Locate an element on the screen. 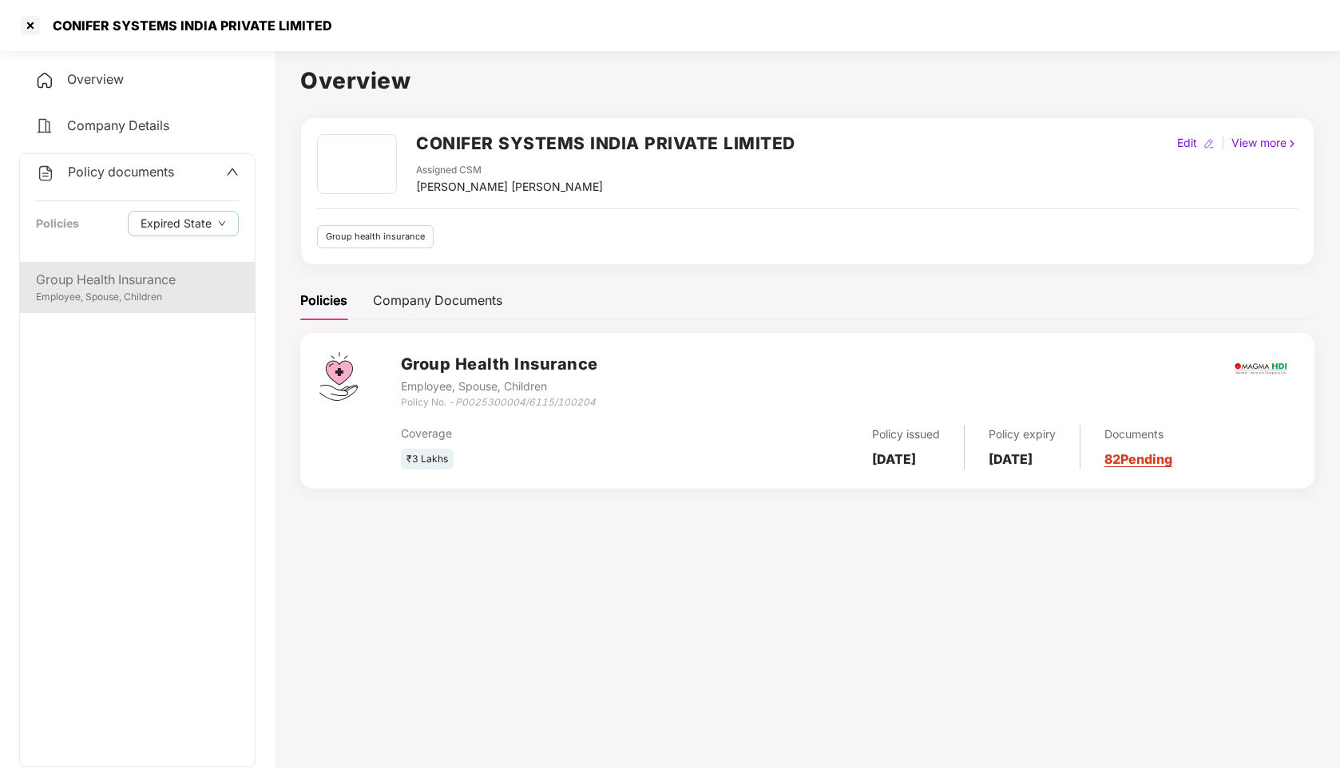  span: Overview is located at coordinates (95, 79).